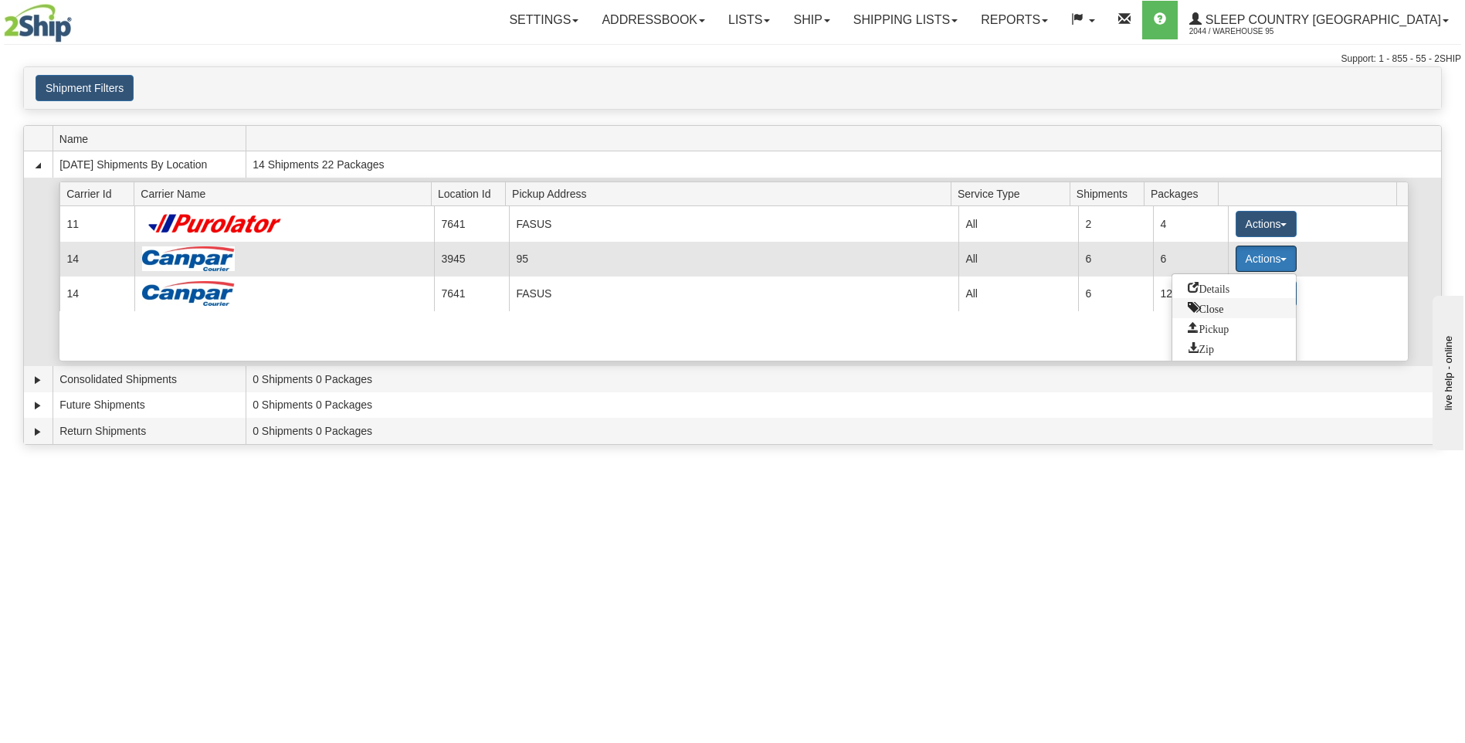 This screenshot has width=1465, height=743. I want to click on span: 2044 / Warehouse 95, so click(1247, 32).